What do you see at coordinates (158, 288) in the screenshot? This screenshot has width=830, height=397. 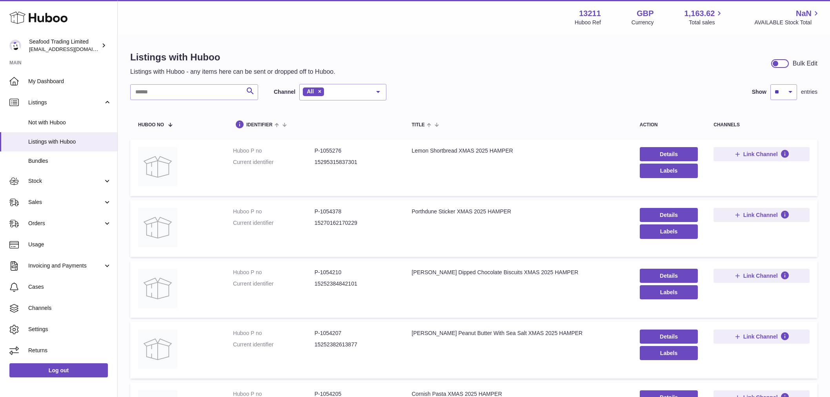 I see `img: Teoni's Dipped Chocolate Biscuits XMAS 2025 HAMPER` at bounding box center [158, 288].